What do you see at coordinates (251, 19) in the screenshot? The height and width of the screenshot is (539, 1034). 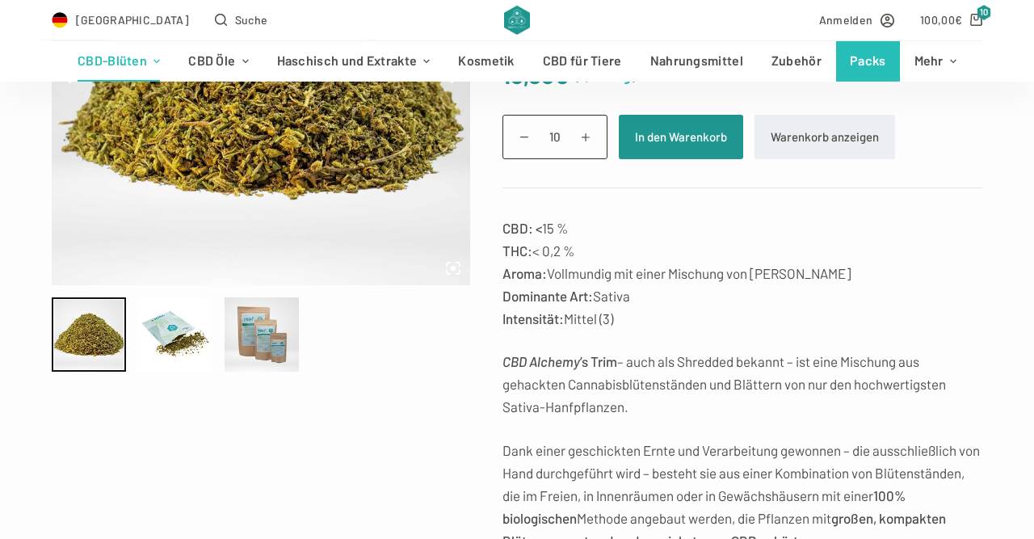 I see `span: Suche` at bounding box center [251, 19].